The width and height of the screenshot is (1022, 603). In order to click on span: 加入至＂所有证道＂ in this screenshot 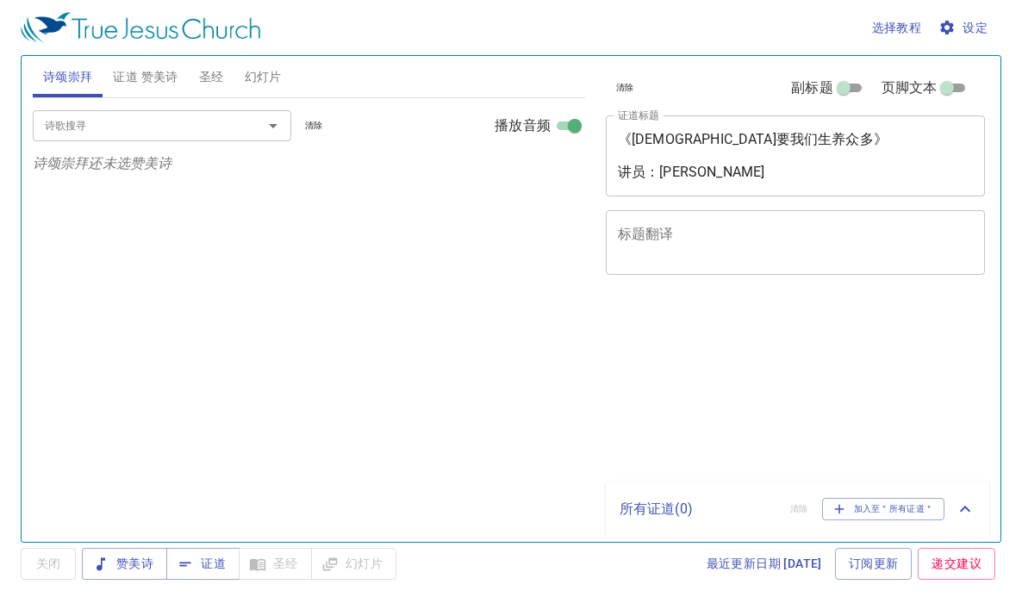, I will do `click(883, 509)`.